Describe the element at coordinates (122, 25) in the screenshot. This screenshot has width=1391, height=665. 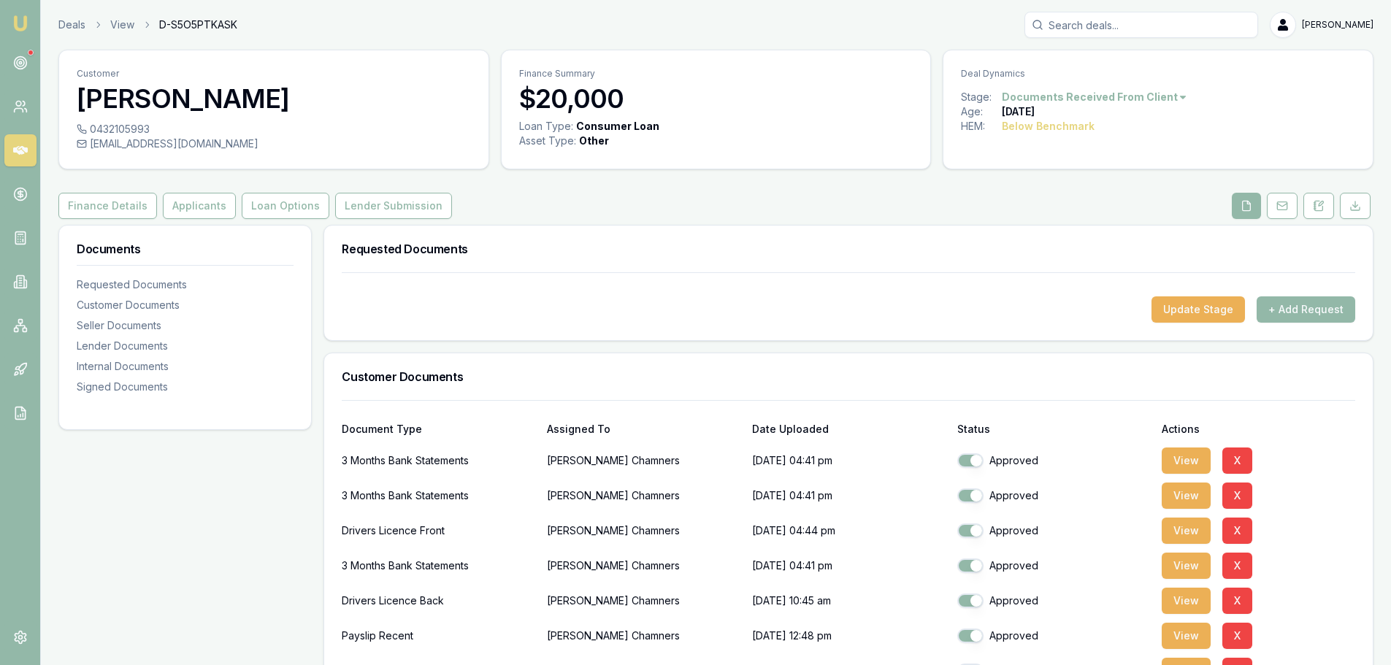
I see `a: View` at that location.